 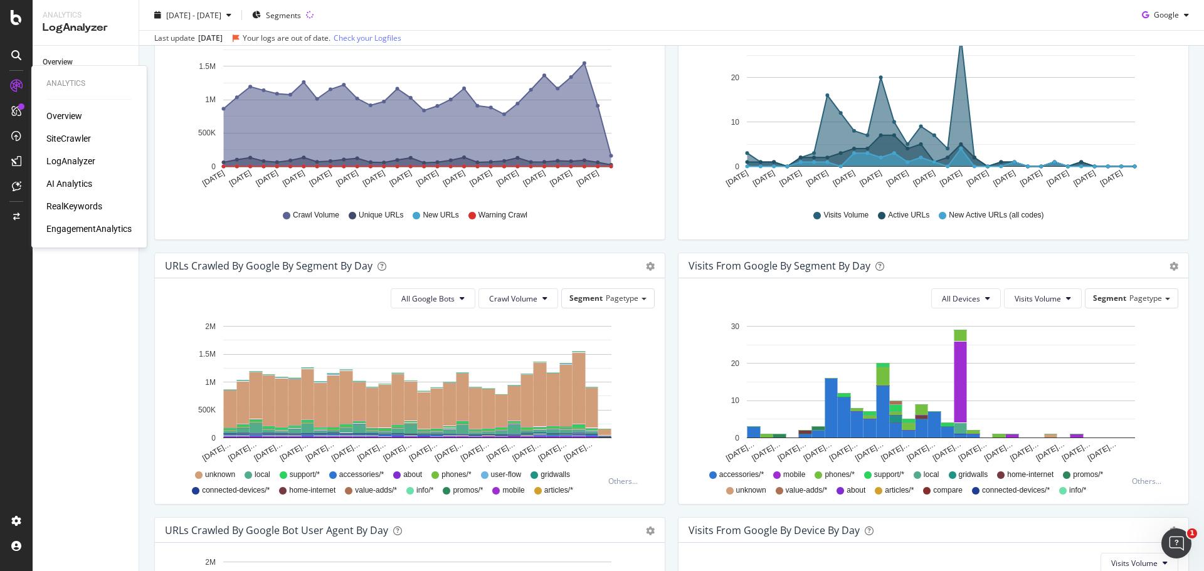 What do you see at coordinates (736, 78) in the screenshot?
I see `text: 20` at bounding box center [736, 78].